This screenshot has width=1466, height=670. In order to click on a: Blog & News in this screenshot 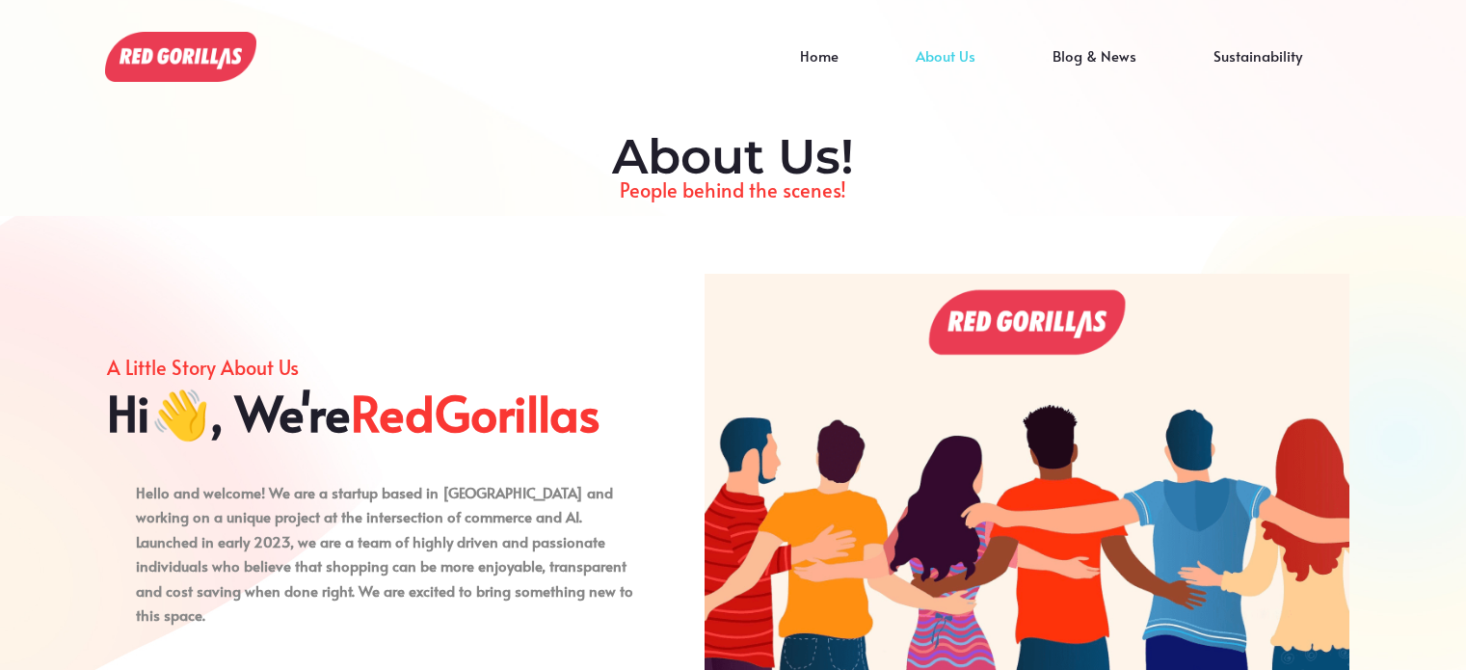, I will do `click(1094, 70)`.